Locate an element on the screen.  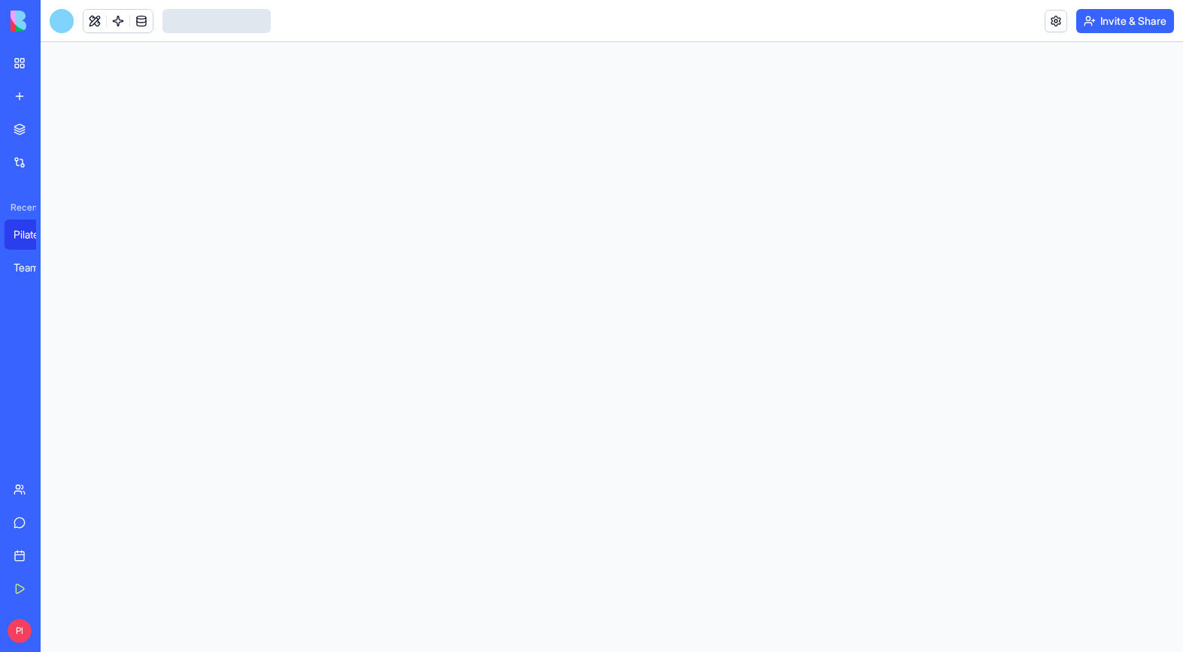
img: logo is located at coordinates (57, 21).